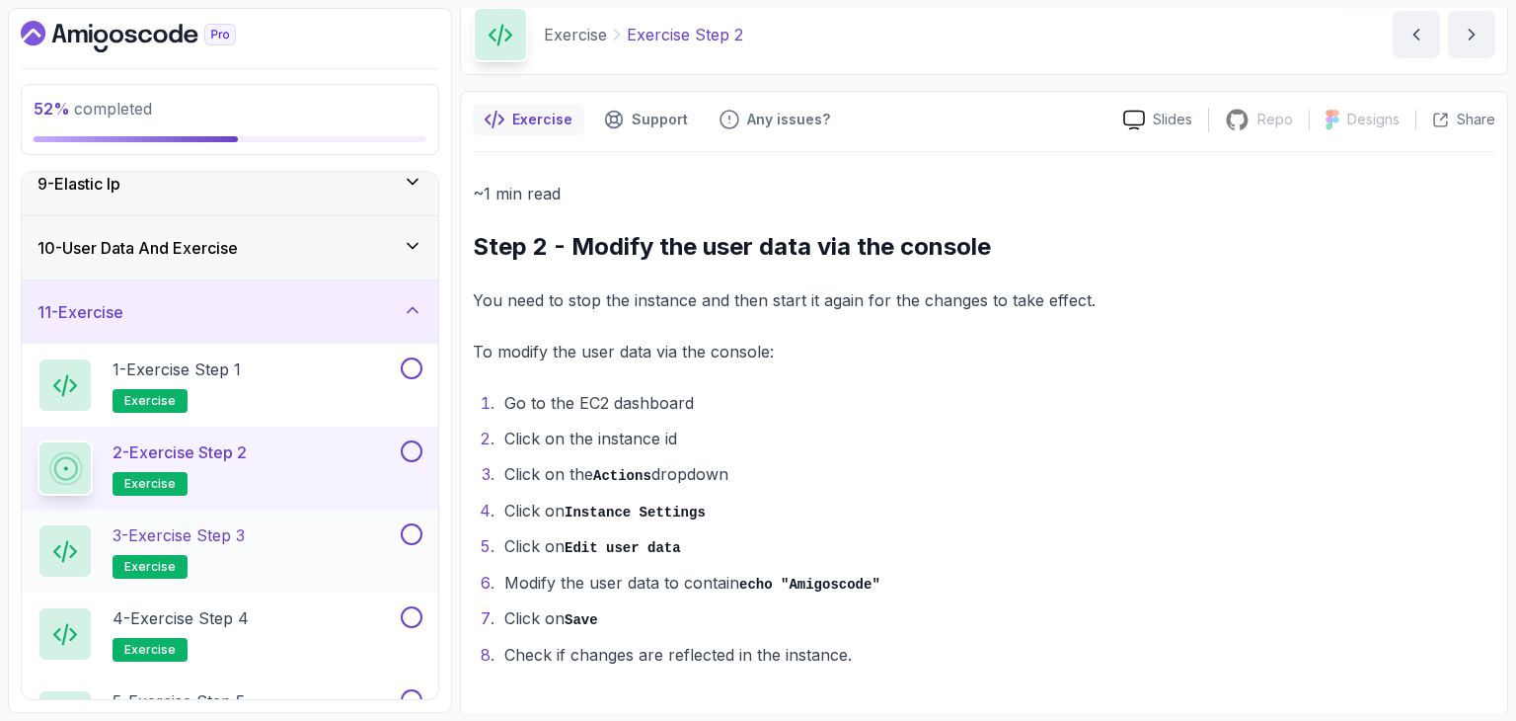 Image resolution: width=1516 pixels, height=721 pixels. What do you see at coordinates (997, 403) in the screenshot?
I see `li: Go to the EC2 dashboard` at bounding box center [997, 403].